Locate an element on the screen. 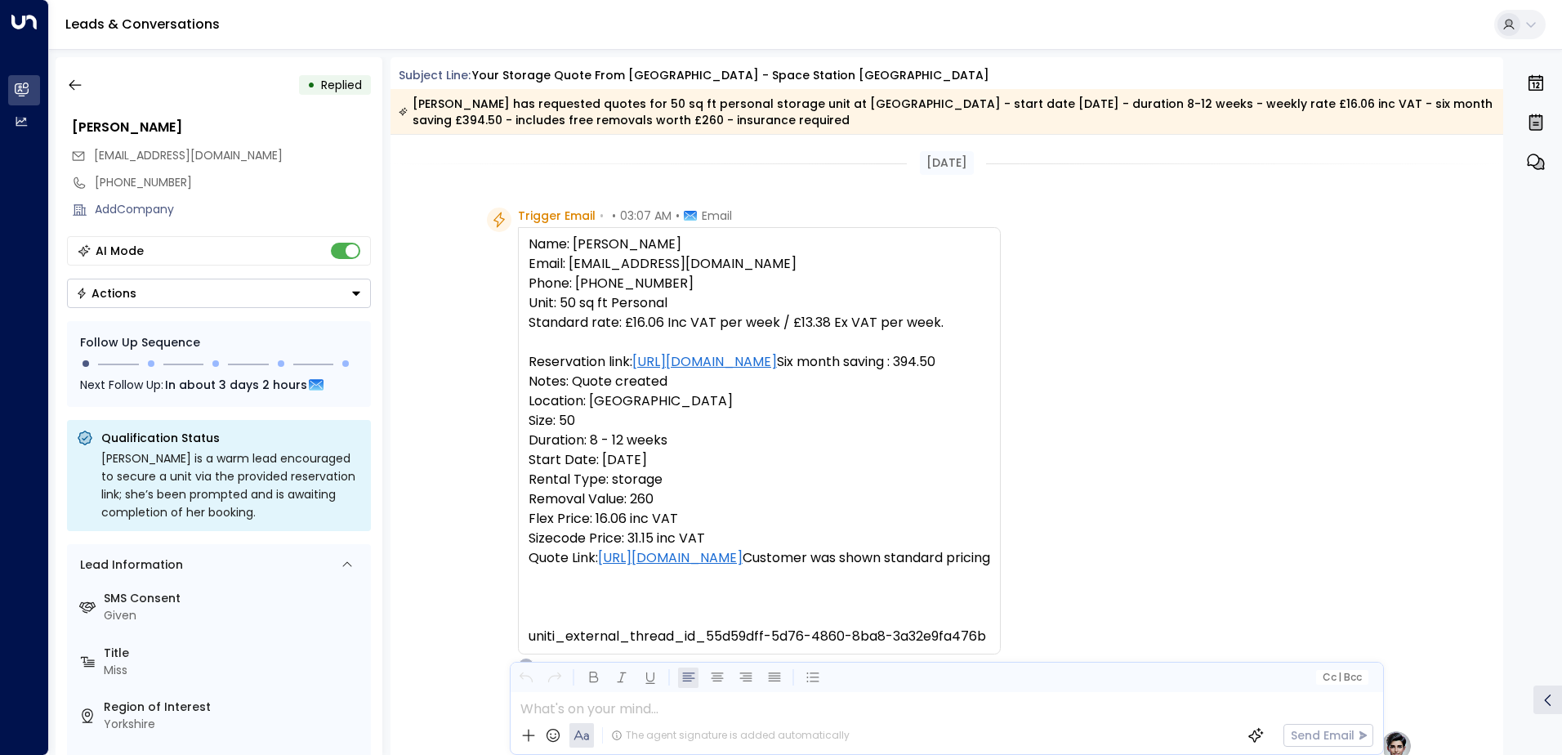 Image resolution: width=1562 pixels, height=755 pixels. label: Region of Interest is located at coordinates (234, 707).